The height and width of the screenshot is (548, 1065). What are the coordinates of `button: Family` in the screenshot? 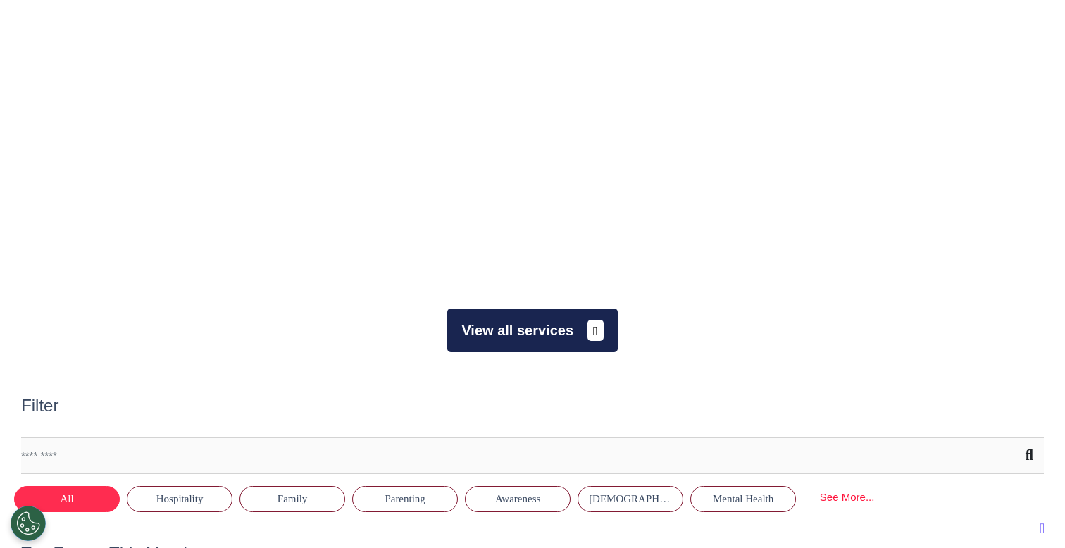 It's located at (292, 499).